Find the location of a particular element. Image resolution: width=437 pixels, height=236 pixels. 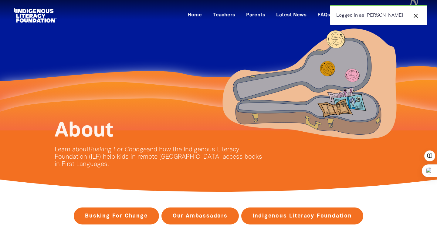

em: Busking For Change is located at coordinates (118, 150).